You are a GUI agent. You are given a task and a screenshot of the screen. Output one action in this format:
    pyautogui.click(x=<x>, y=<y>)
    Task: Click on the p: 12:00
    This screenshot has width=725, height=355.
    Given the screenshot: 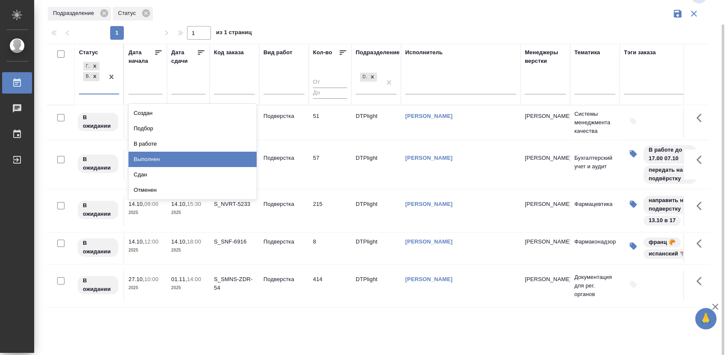 What is the action you would take?
    pyautogui.click(x=151, y=241)
    